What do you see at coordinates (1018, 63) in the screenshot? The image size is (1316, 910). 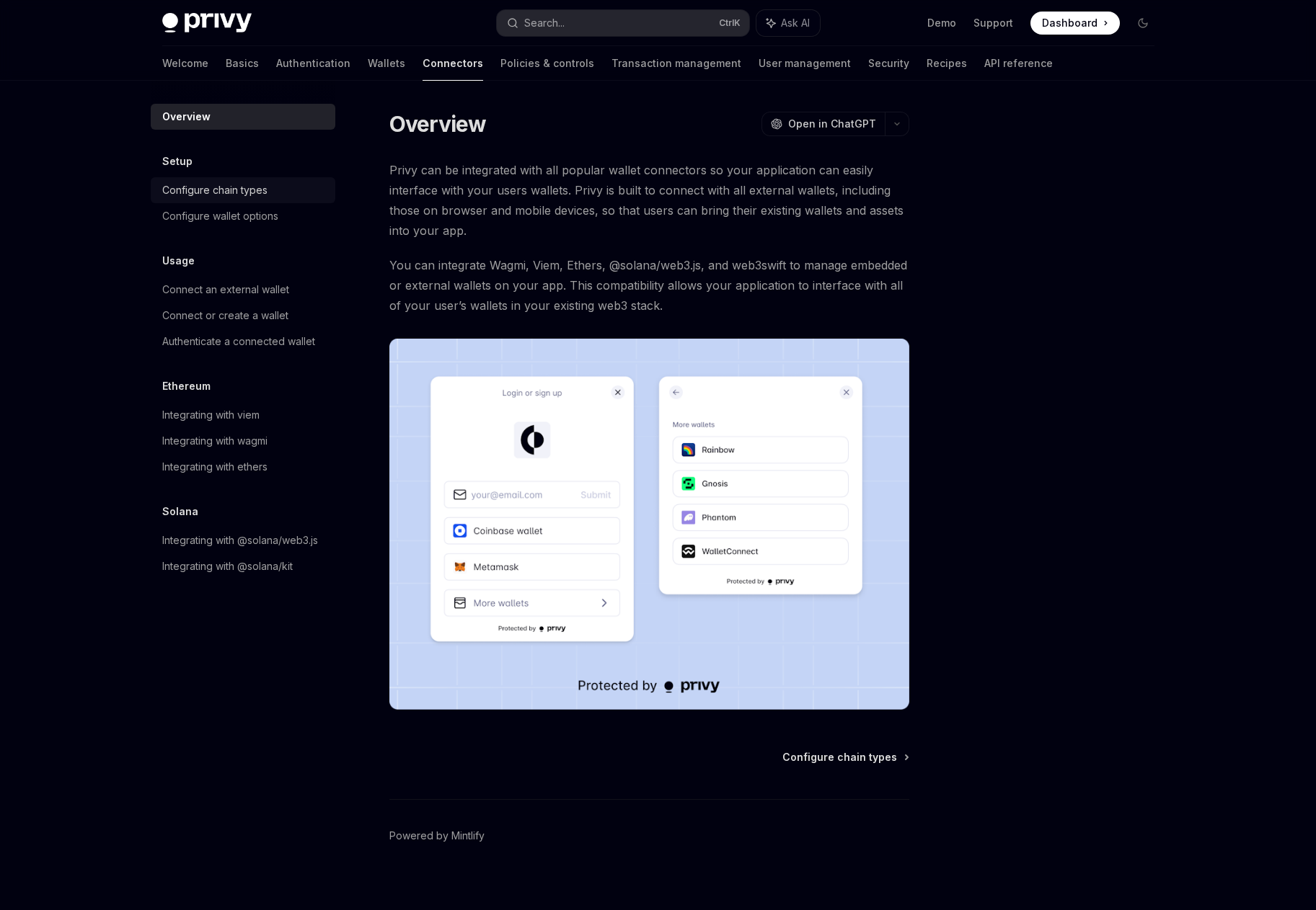 I see `a: API reference` at bounding box center [1018, 63].